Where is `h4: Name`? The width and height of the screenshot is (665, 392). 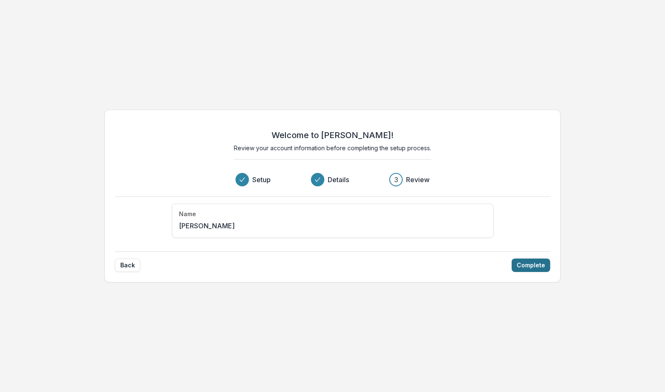
h4: Name is located at coordinates (187, 214).